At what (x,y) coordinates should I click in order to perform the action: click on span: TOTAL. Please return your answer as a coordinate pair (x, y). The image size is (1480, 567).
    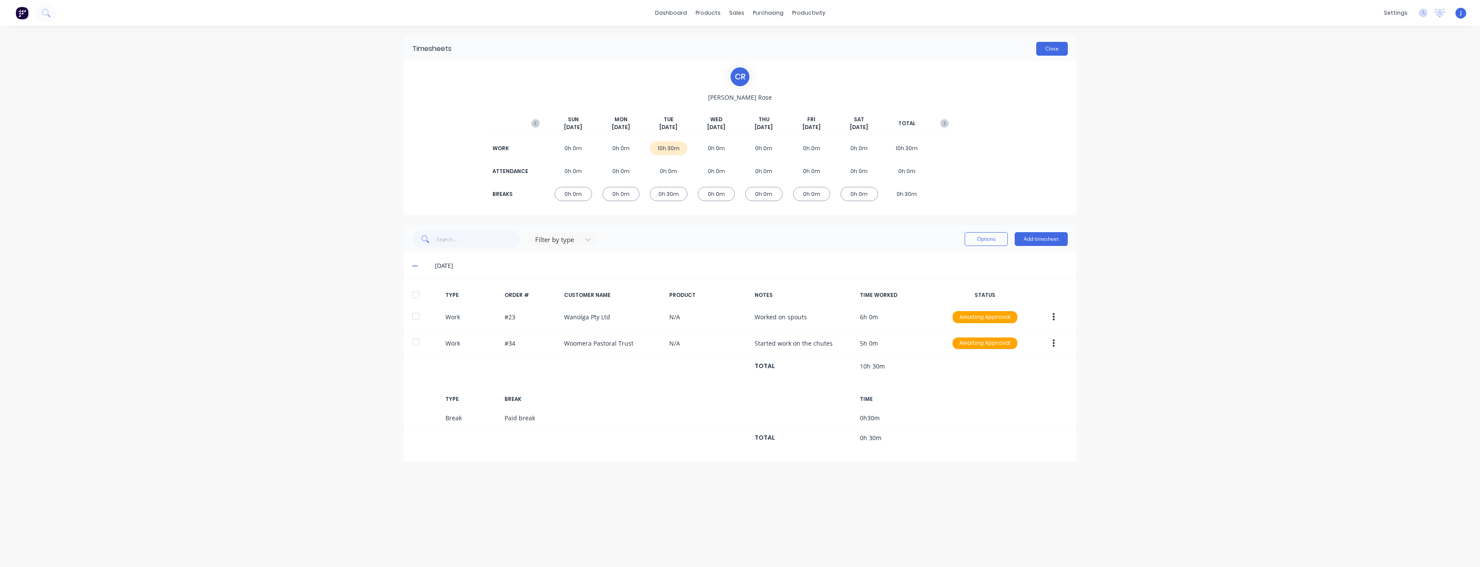
    Looking at the image, I should click on (907, 123).